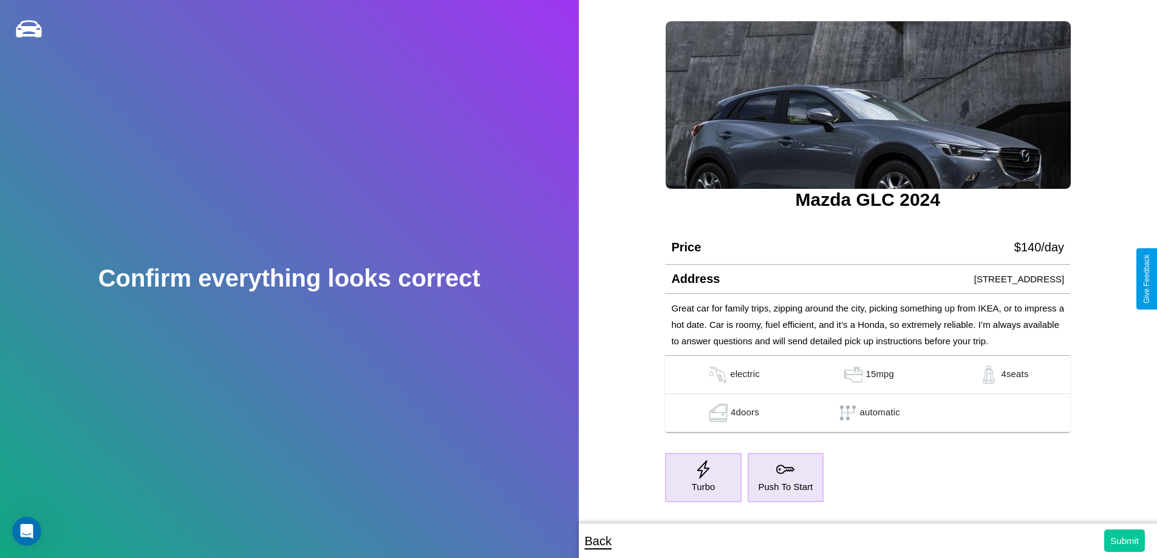 This screenshot has height=558, width=1157. Describe the element at coordinates (868, 324) in the screenshot. I see `p: Great car for family trips, zipping around the city, picking something up from IKEA, or to impres...` at that location.